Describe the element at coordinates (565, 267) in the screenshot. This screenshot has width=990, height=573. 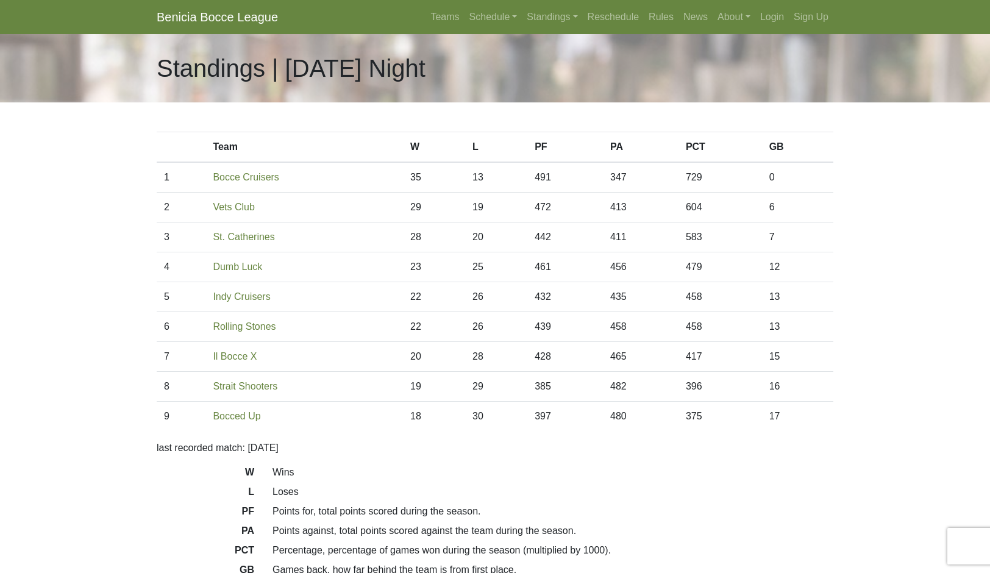
I see `td: 461` at that location.